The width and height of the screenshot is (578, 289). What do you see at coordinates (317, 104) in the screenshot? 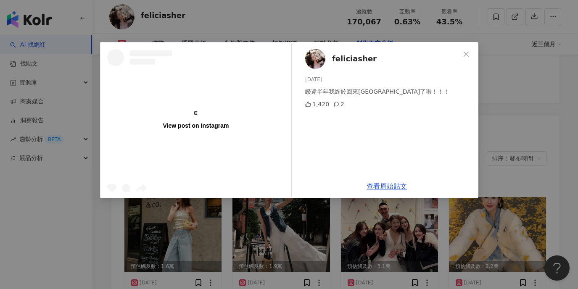
I see `div: 1,420` at bounding box center [317, 104].